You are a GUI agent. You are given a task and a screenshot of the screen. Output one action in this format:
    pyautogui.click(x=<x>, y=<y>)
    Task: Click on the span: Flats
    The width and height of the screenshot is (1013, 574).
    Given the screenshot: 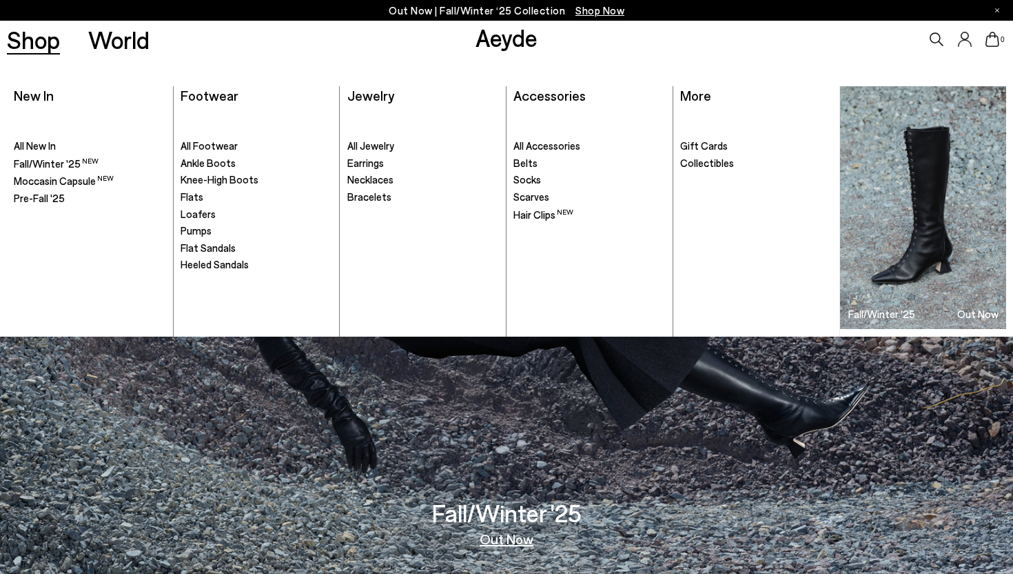 What is the action you would take?
    pyautogui.click(x=192, y=196)
    